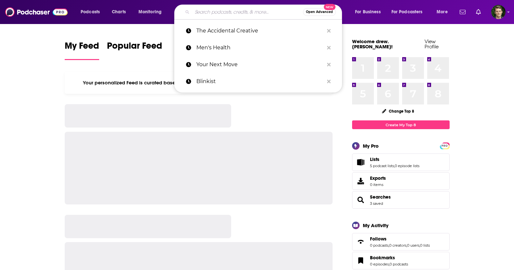 This screenshot has width=514, height=270. What do you see at coordinates (135, 48) in the screenshot?
I see `span: Popular Feed` at bounding box center [135, 48].